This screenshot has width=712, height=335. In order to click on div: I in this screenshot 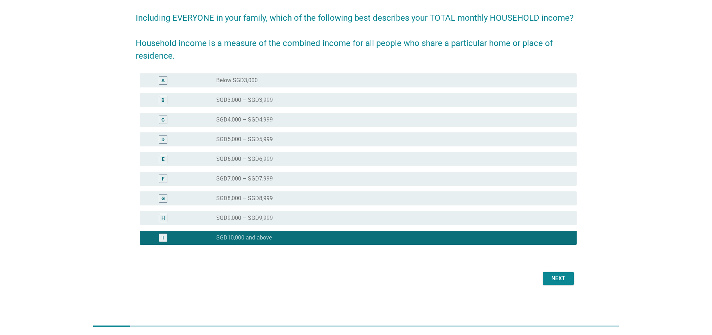, I will do `click(163, 238)`.